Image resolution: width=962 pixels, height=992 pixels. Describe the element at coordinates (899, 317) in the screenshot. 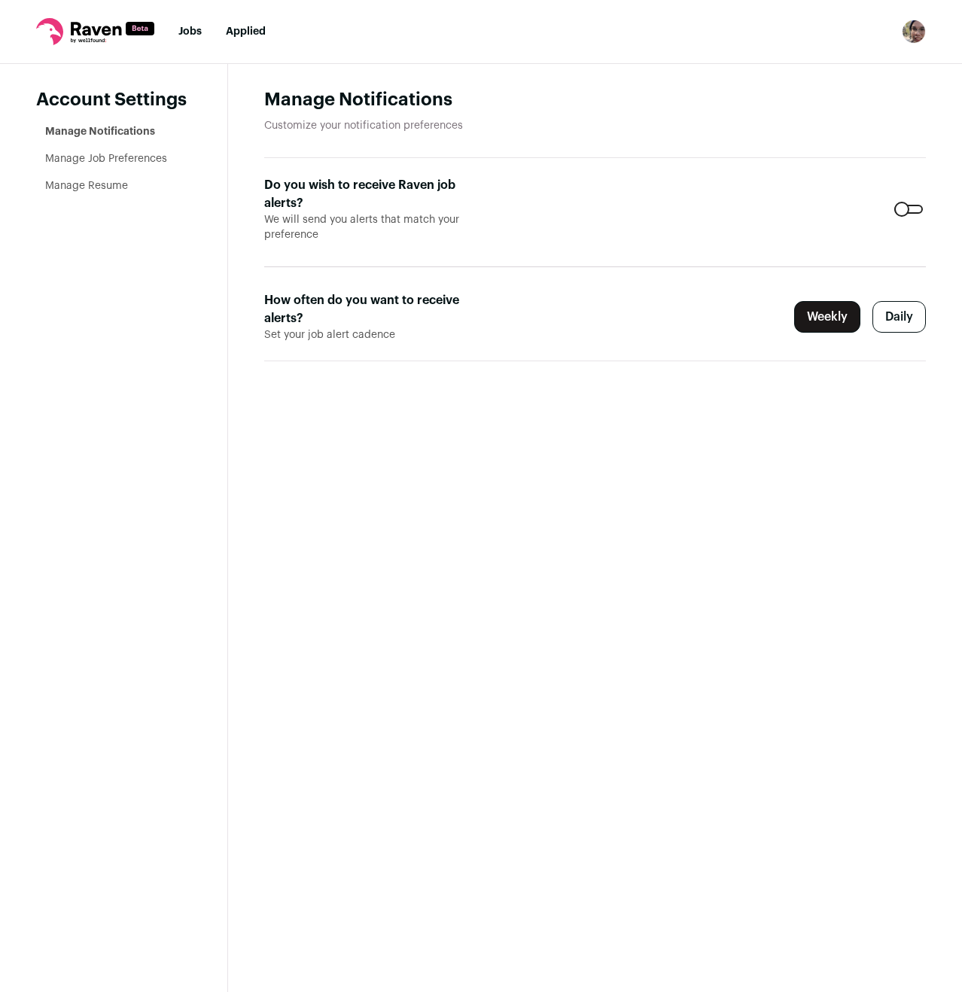

I see `label: Daily` at that location.